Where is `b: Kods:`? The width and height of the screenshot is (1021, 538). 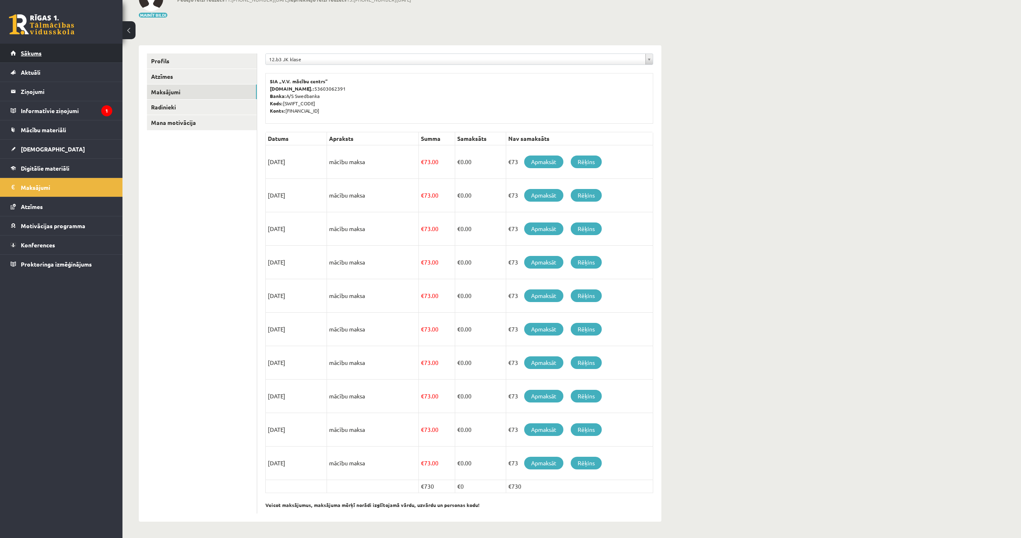
b: Kods: is located at coordinates (276, 103).